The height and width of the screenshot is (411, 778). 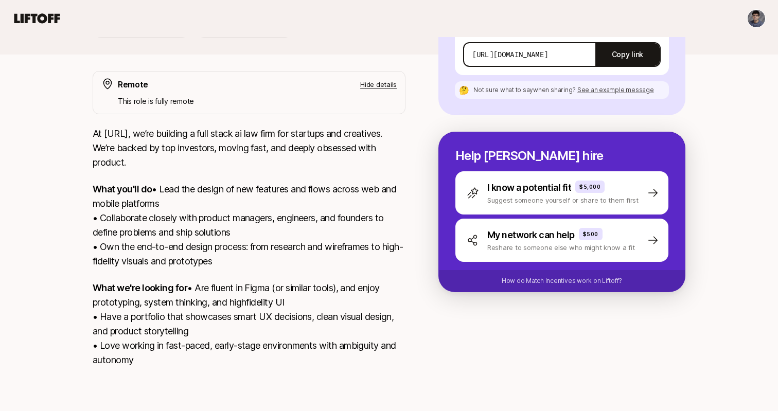 What do you see at coordinates (122, 189) in the screenshot?
I see `strong: What you'll do` at bounding box center [122, 189].